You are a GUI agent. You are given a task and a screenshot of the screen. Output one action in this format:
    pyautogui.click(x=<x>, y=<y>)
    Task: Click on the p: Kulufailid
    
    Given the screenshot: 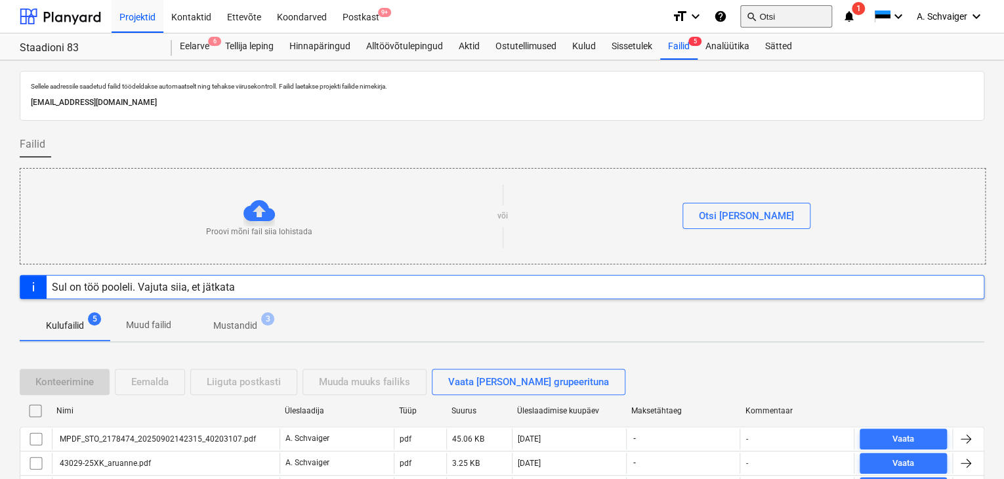 What is the action you would take?
    pyautogui.click(x=65, y=325)
    